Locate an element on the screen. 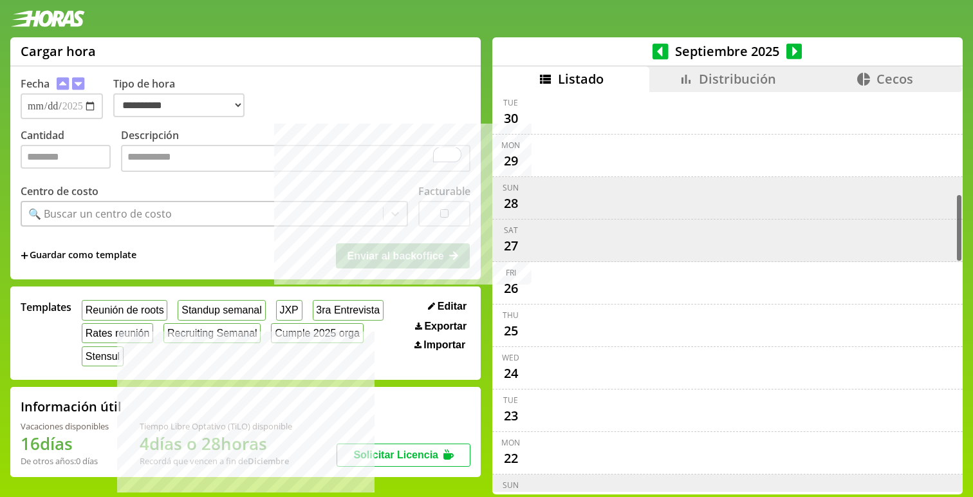 The width and height of the screenshot is (973, 497). button: Reunión de roots is located at coordinates (124, 310).